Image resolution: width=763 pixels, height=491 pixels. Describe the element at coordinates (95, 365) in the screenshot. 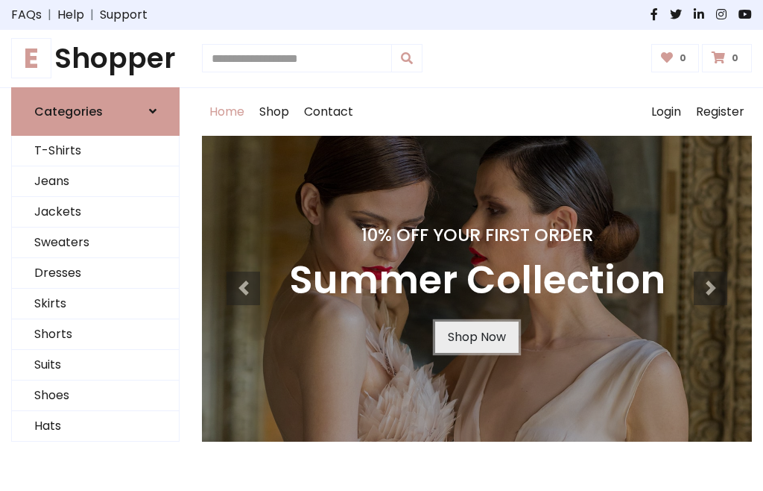

I see `a: Suits` at that location.